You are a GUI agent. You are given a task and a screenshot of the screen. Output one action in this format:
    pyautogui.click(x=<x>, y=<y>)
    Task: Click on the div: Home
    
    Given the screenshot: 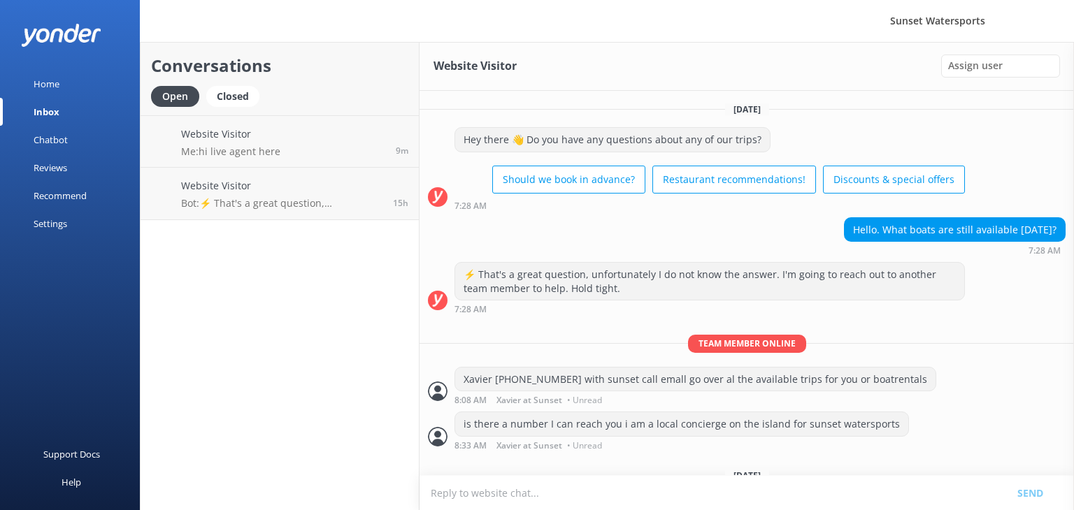 What is the action you would take?
    pyautogui.click(x=46, y=84)
    